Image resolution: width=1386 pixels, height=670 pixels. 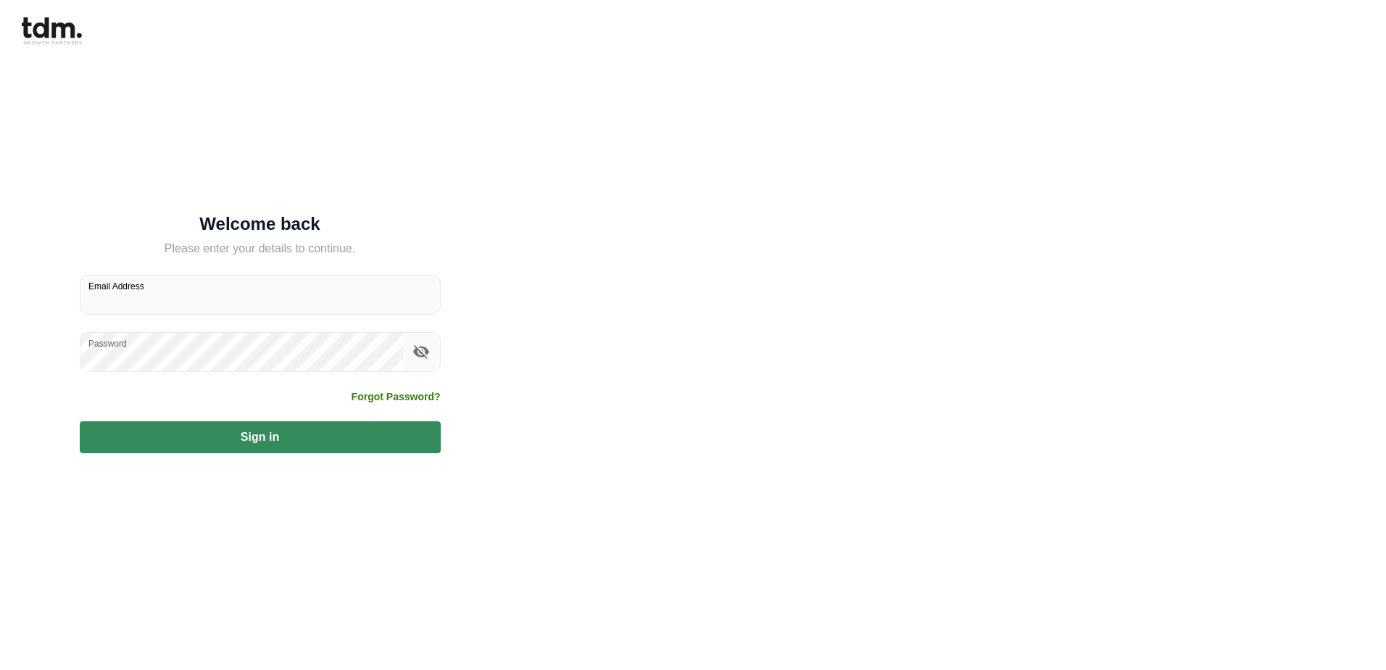 What do you see at coordinates (396, 396) in the screenshot?
I see `a: Forgot Password?` at bounding box center [396, 396].